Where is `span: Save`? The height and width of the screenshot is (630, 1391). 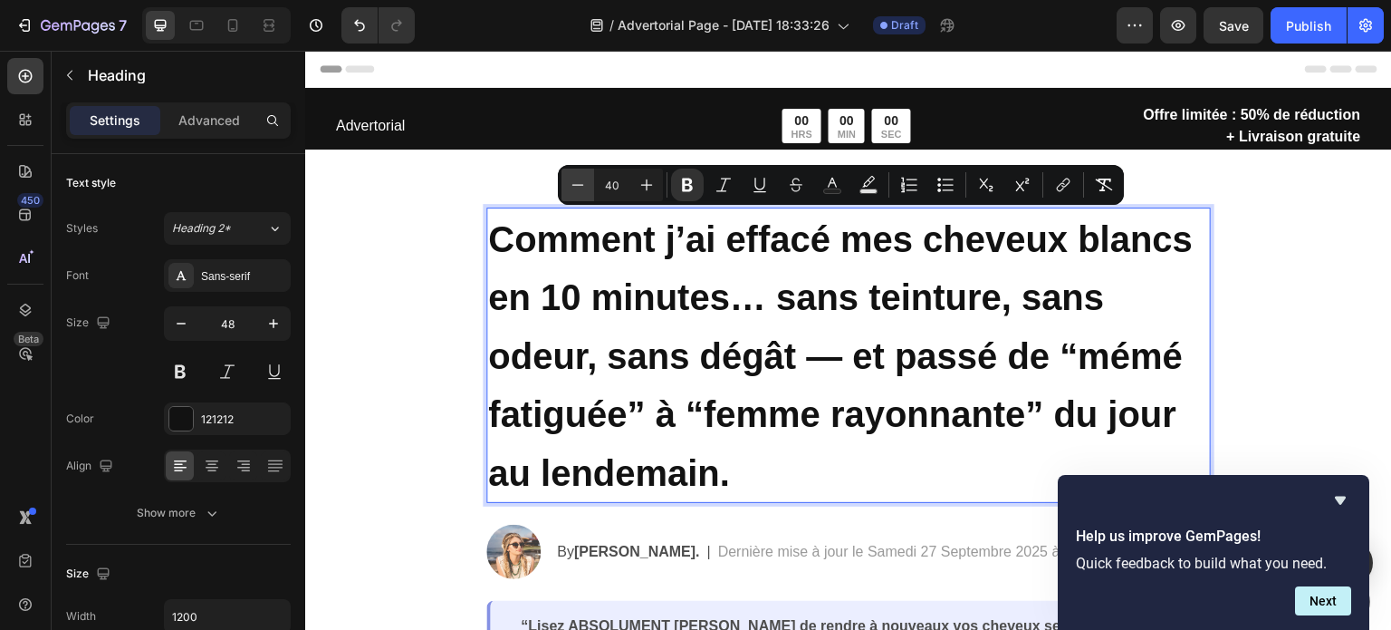 span: Save is located at coordinates (1234, 25).